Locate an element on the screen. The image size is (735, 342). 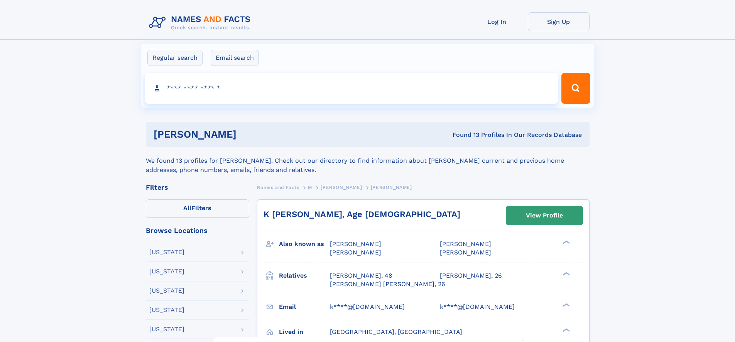
label: Filters is located at coordinates (198, 209).